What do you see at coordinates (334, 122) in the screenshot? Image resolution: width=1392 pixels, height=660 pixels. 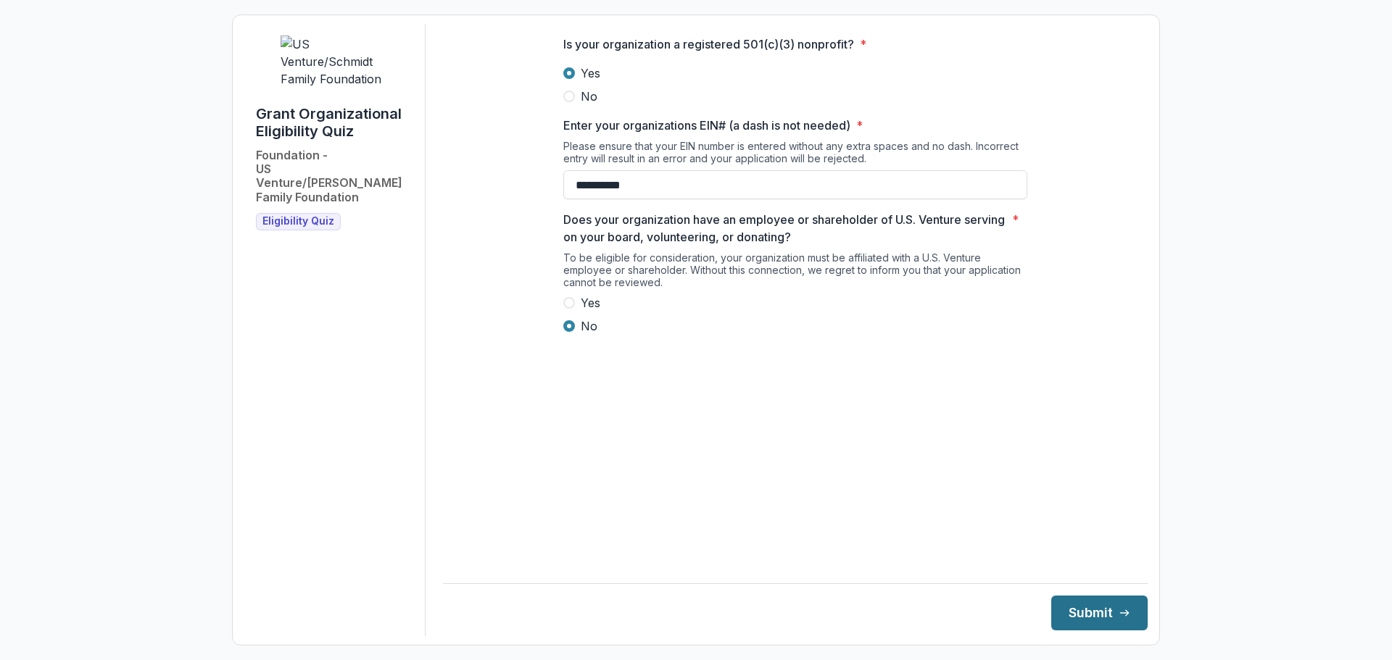 I see `h1: Grant Organizational Eligibility Quiz` at bounding box center [334, 122].